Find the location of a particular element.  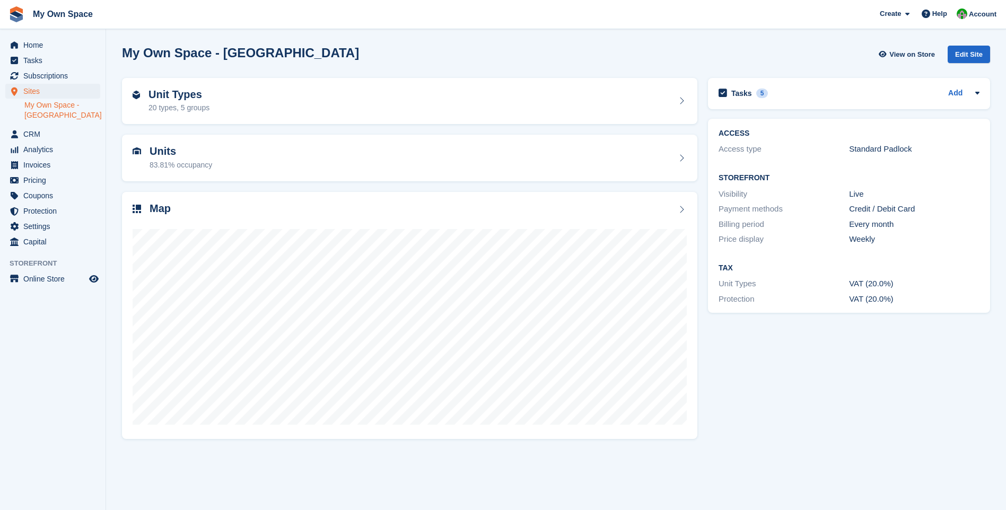

span: Coupons is located at coordinates (55, 196).